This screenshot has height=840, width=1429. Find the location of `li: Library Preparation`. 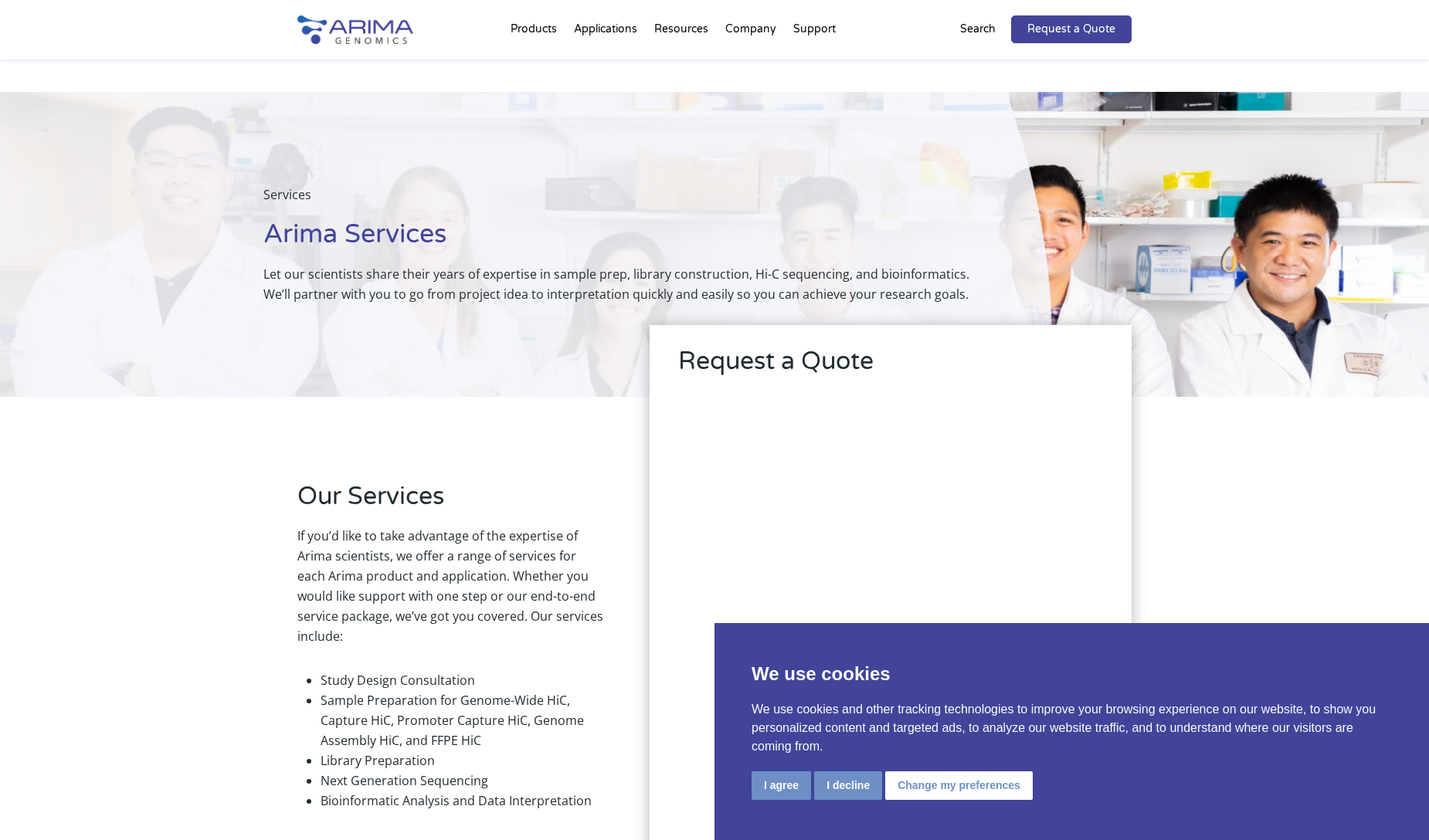

li: Library Preparation is located at coordinates (462, 761).